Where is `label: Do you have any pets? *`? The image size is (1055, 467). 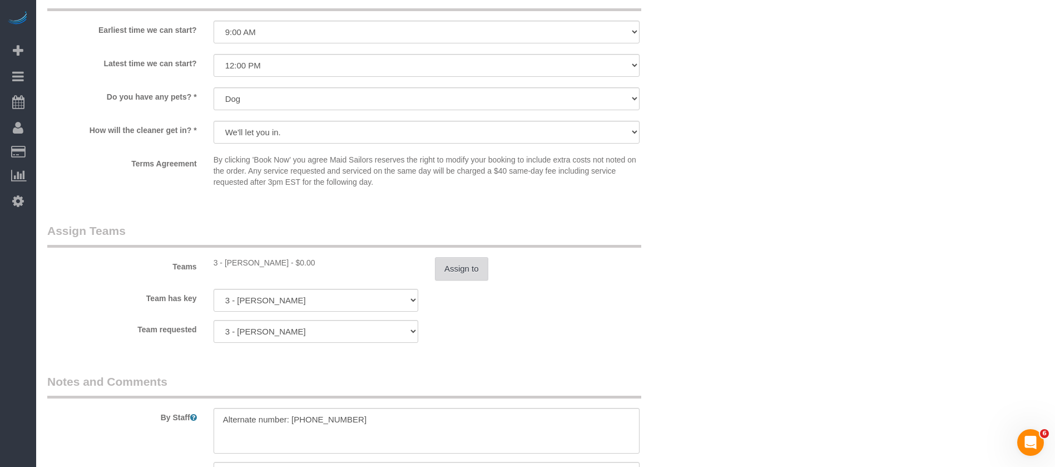 label: Do you have any pets? * is located at coordinates (122, 95).